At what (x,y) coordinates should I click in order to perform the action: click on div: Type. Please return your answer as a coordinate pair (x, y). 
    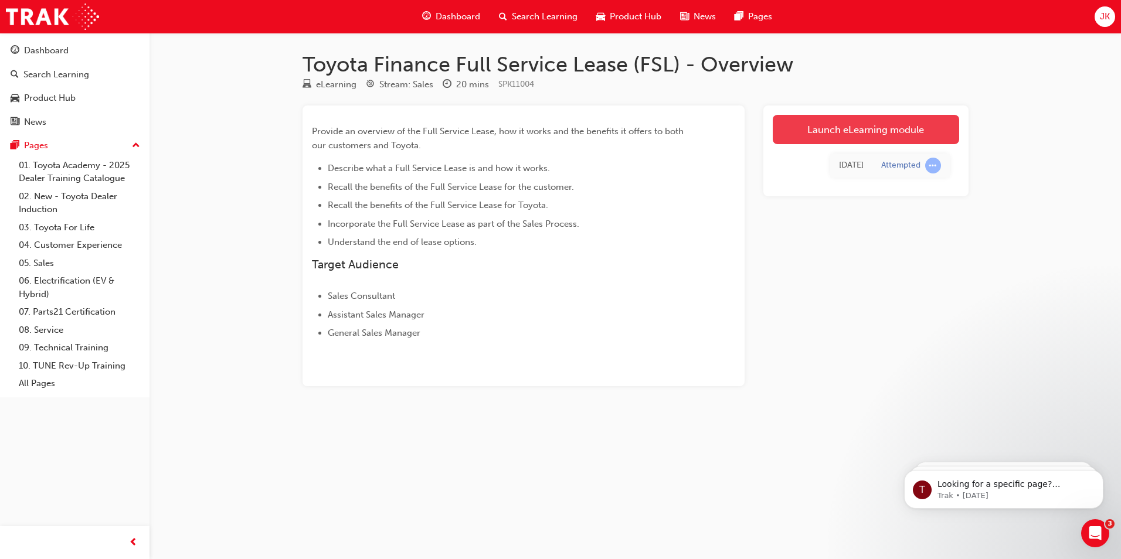
    Looking at the image, I should click on (330, 84).